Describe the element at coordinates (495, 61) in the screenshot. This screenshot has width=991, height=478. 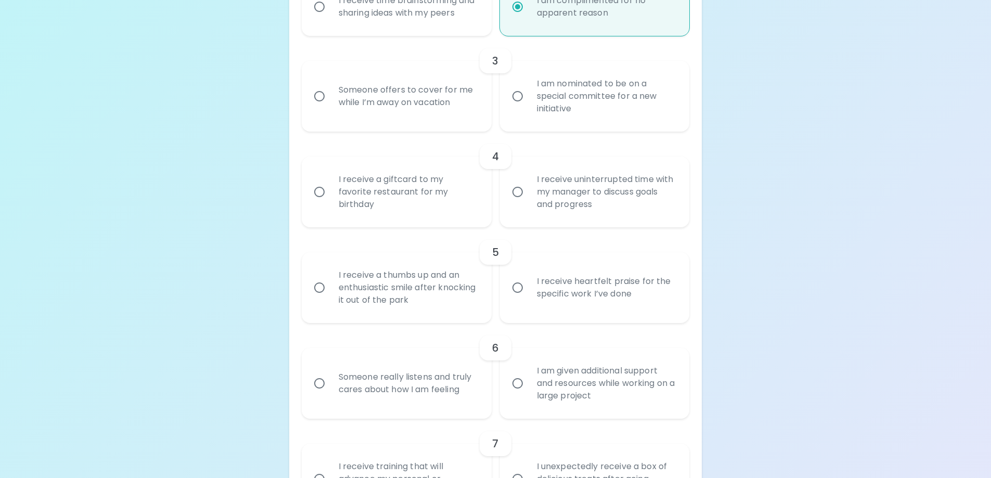
I see `h6: 3` at that location.